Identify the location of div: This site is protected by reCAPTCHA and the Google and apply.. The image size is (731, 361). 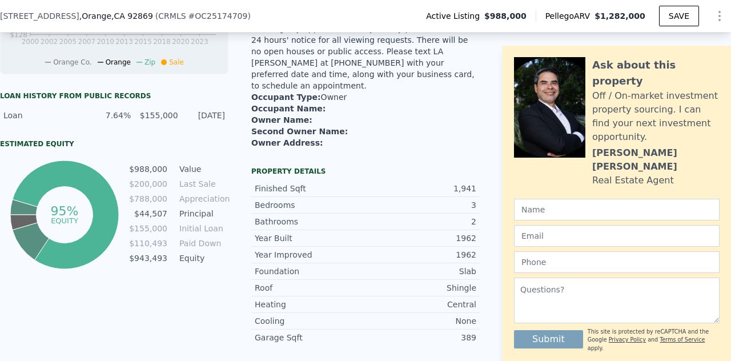
(653, 340).